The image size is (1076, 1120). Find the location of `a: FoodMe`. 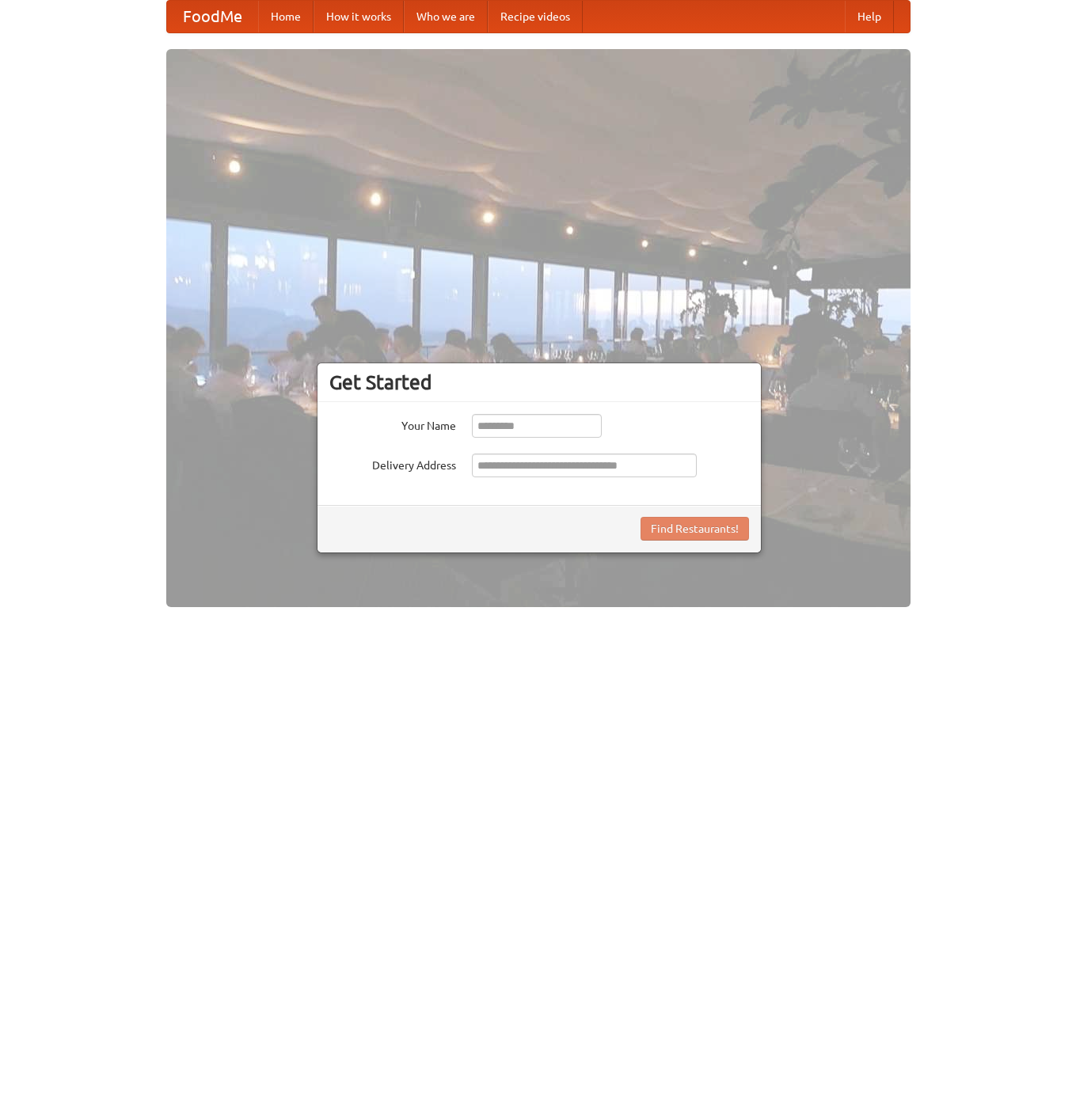

a: FoodMe is located at coordinates (212, 16).